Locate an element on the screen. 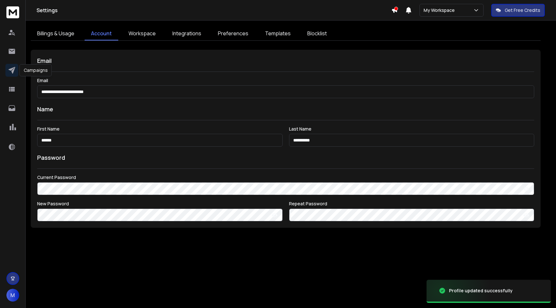 The image size is (556, 308). a: Preferences is located at coordinates (233, 34).